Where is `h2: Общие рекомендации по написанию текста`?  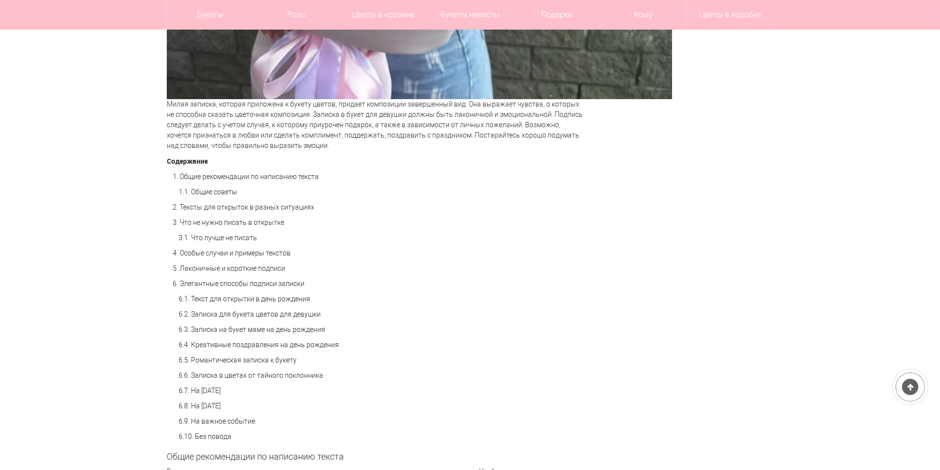 h2: Общие рекомендации по написанию текста is located at coordinates (376, 457).